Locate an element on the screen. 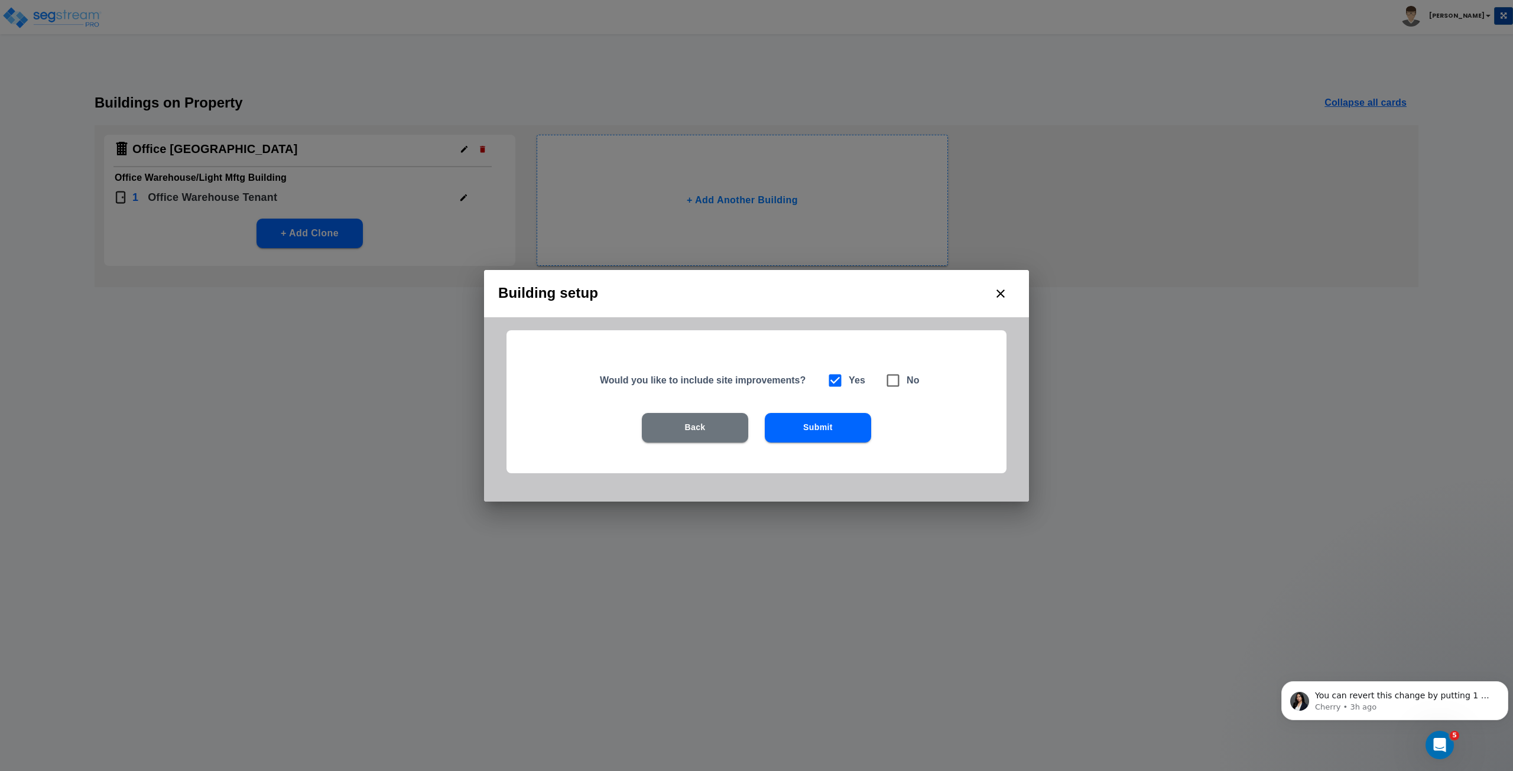 This screenshot has height=771, width=1513. button: Back is located at coordinates (695, 428).